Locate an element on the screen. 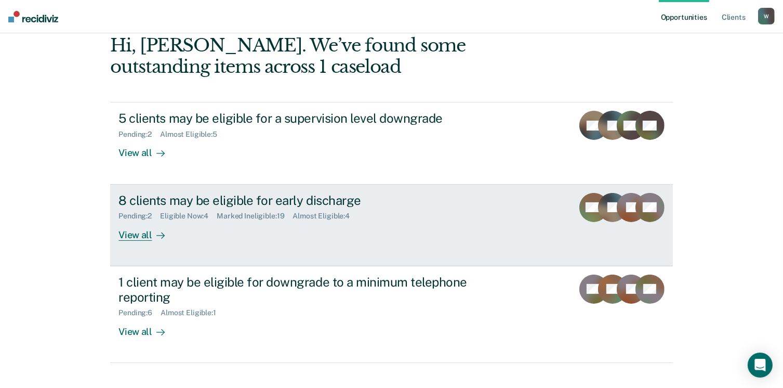  div: 5 clients may be eligible for a supervision level downgrade is located at coordinates (301, 118).